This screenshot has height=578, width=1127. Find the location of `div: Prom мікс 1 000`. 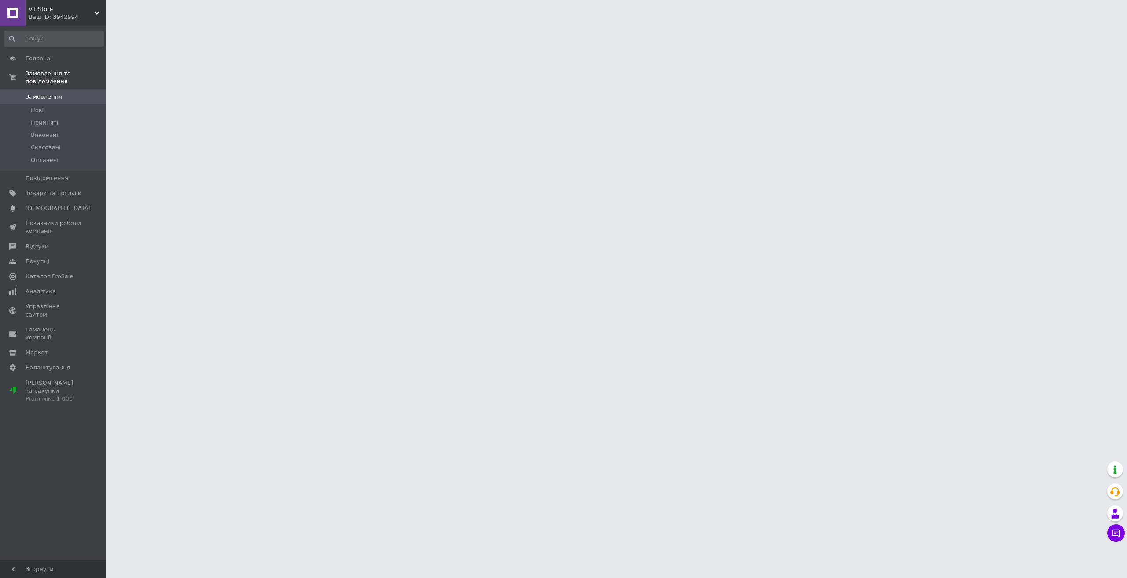

div: Prom мікс 1 000 is located at coordinates (53, 399).